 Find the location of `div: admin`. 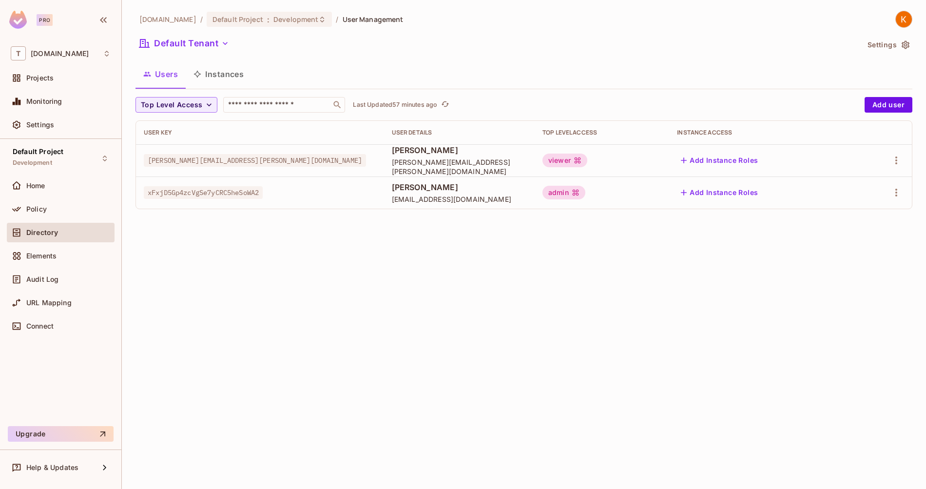

div: admin is located at coordinates (564, 192).